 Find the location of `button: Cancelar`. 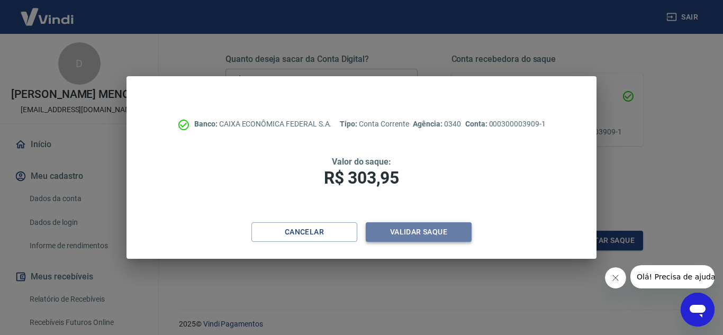

button: Cancelar is located at coordinates (304, 232).